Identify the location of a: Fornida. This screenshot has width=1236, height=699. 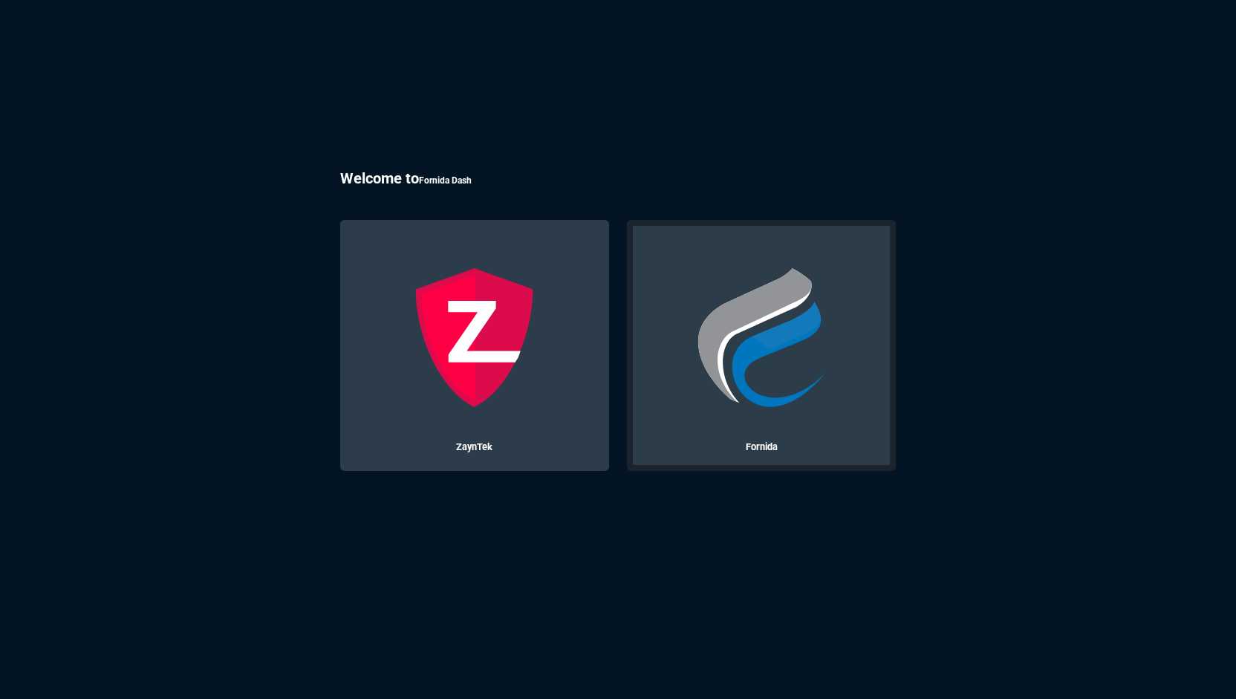
(761, 345).